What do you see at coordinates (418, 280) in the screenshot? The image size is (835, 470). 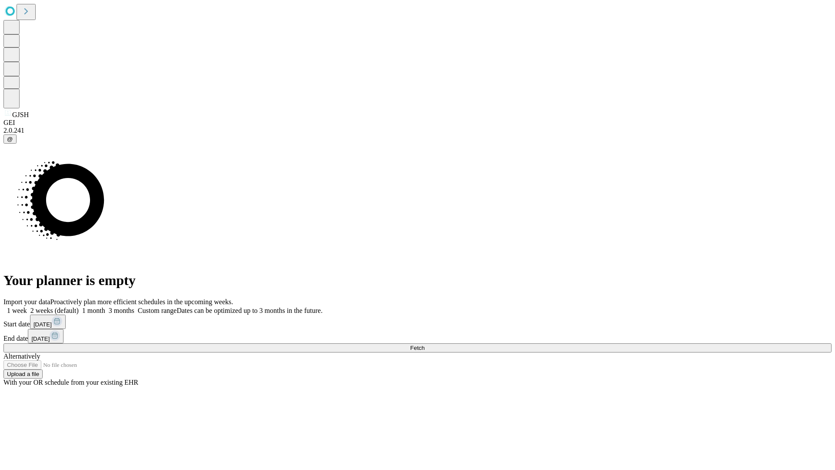 I see `h1: Your planner is empty` at bounding box center [418, 280].